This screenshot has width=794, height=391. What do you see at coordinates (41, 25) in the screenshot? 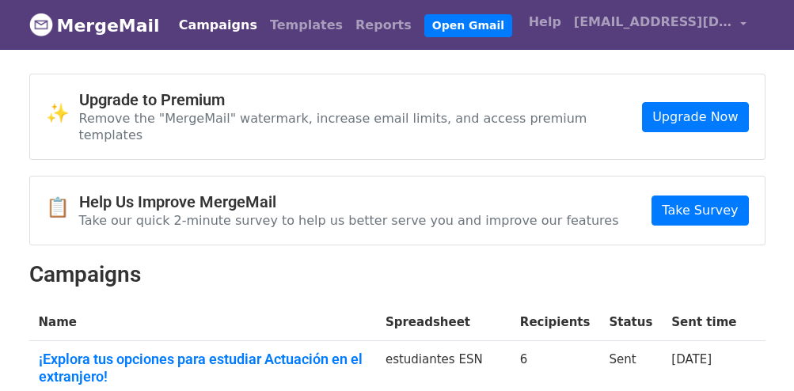
I see `img: MergeMail logo` at bounding box center [41, 25].